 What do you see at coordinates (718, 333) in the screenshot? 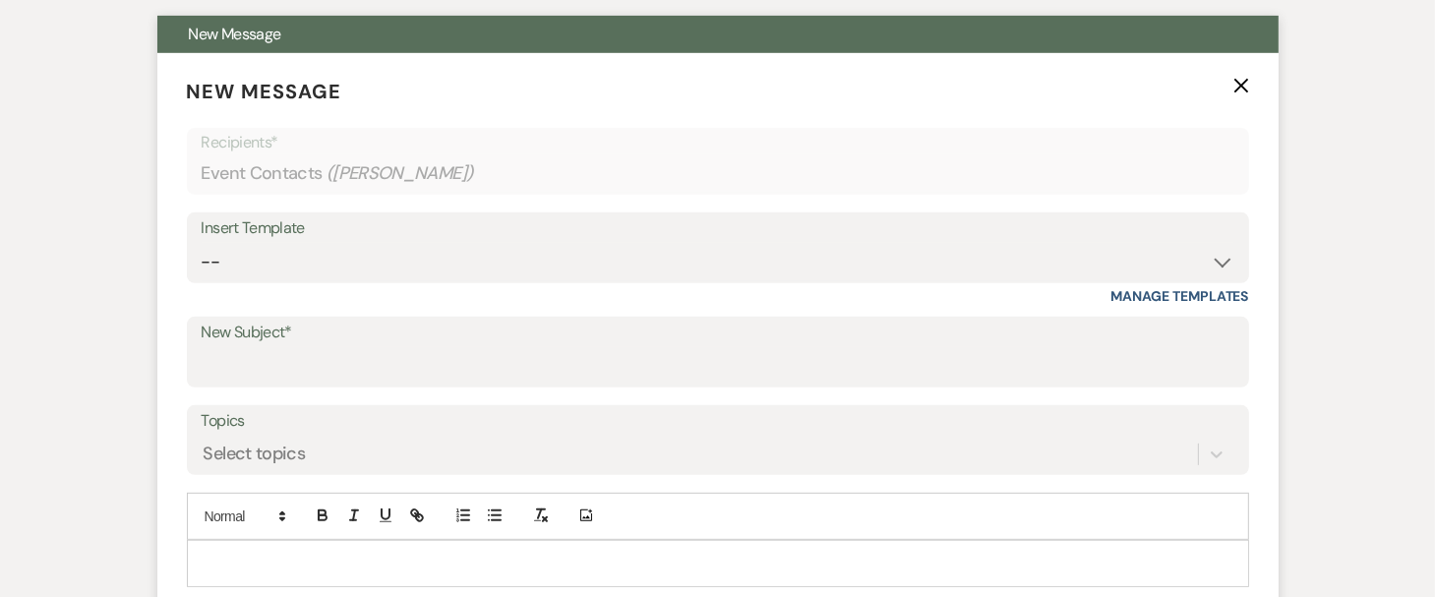
I see `label: New Subject*` at bounding box center [718, 333].